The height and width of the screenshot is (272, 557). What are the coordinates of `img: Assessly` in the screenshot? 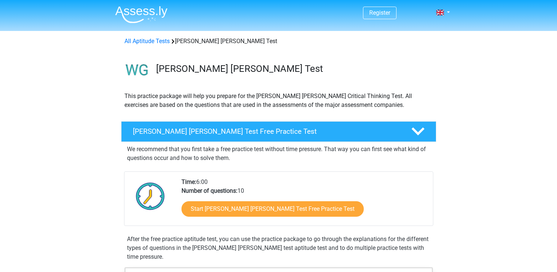 It's located at (141, 14).